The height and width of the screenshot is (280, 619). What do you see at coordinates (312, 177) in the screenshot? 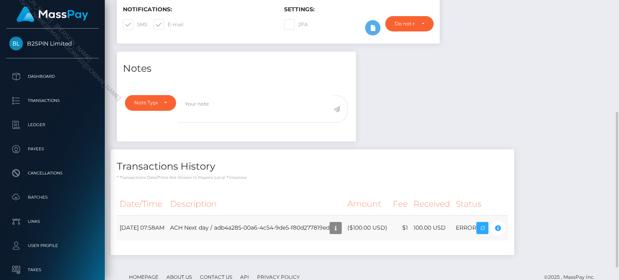
I see `p: * Transactions date/time are shown in payee's local timezone` at bounding box center [312, 177].